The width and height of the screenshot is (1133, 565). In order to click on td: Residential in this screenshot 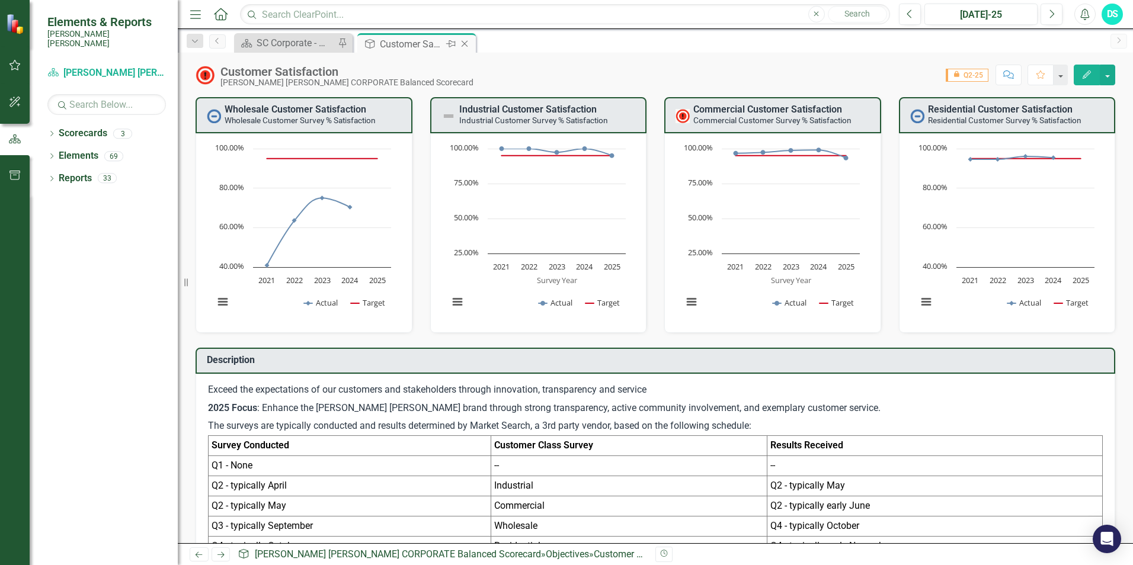, I will do `click(629, 546)`.